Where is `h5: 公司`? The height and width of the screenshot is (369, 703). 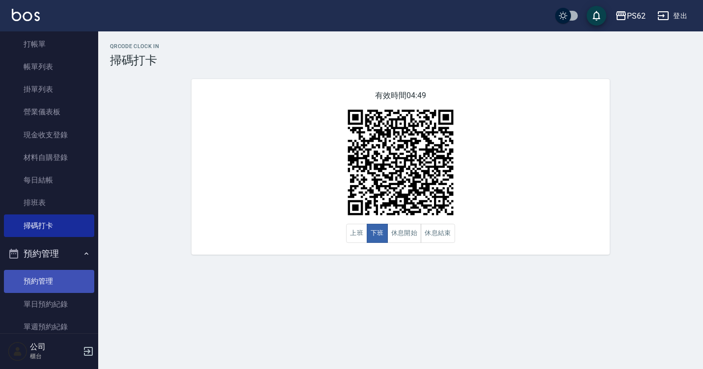 h5: 公司 is located at coordinates (55, 347).